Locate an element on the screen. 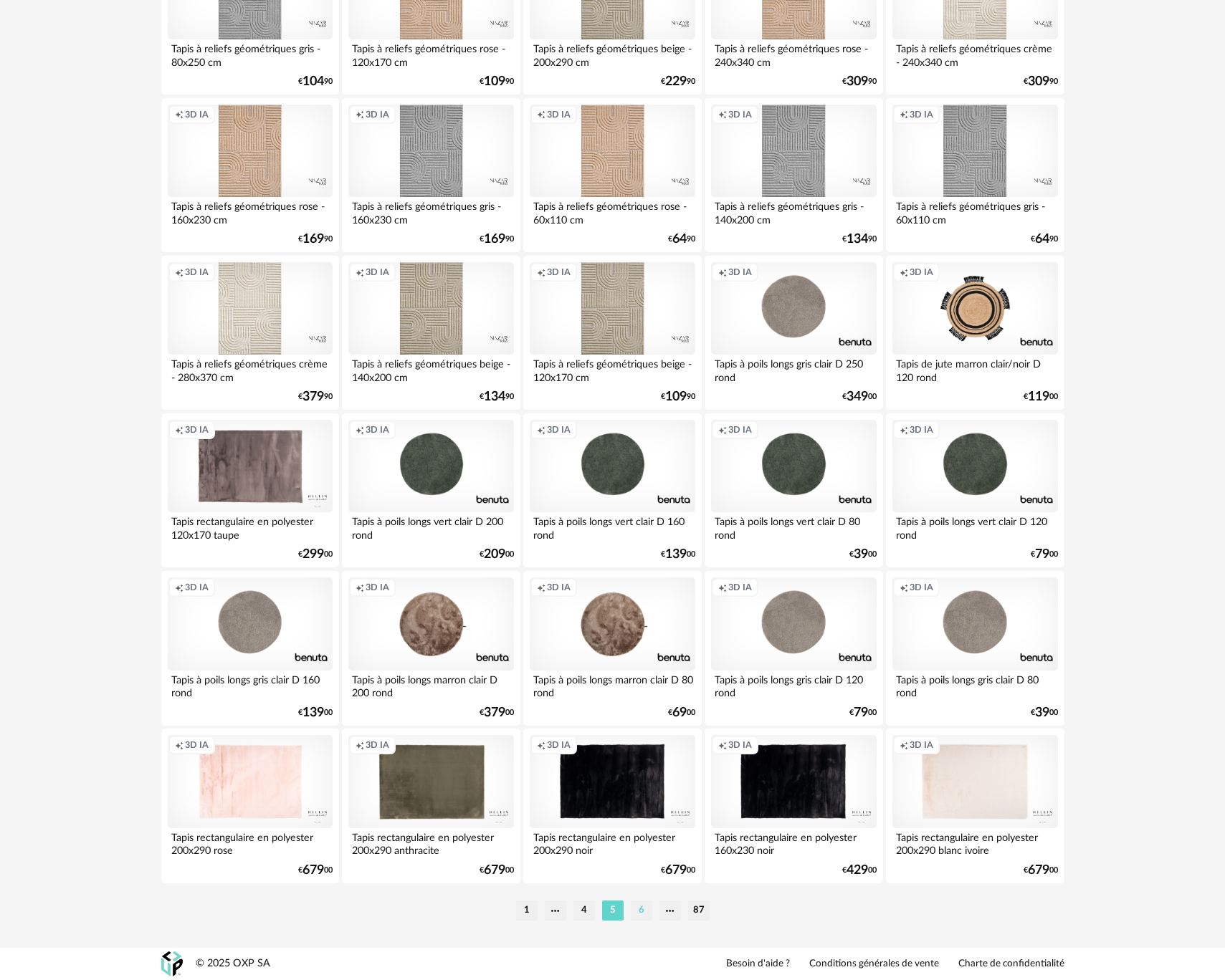 The height and width of the screenshot is (980, 1225). a: Creation icon 3D IA Tapis à reliefs géométriques beige - 140x200 cm €13490 is located at coordinates (431, 333).